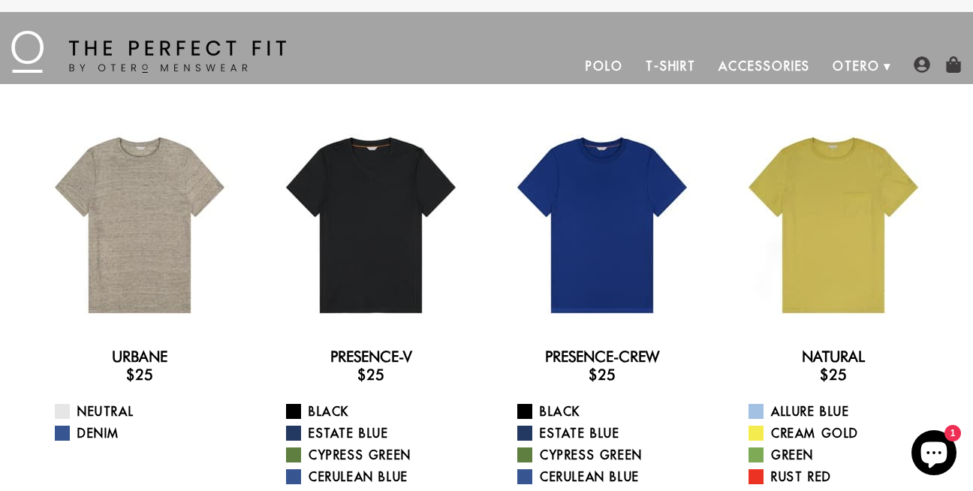 This screenshot has width=973, height=491. Describe the element at coordinates (843, 455) in the screenshot. I see `a: Green` at that location.